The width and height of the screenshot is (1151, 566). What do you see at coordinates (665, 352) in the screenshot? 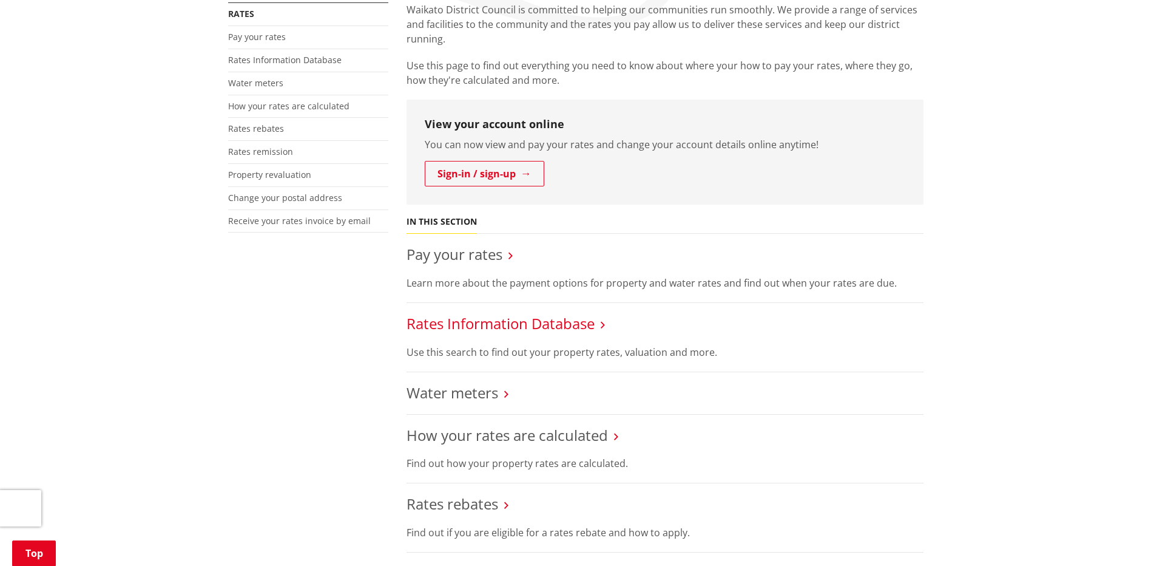
I see `p: Use this search to find out your property rates, valuation and more.` at bounding box center [665, 352].